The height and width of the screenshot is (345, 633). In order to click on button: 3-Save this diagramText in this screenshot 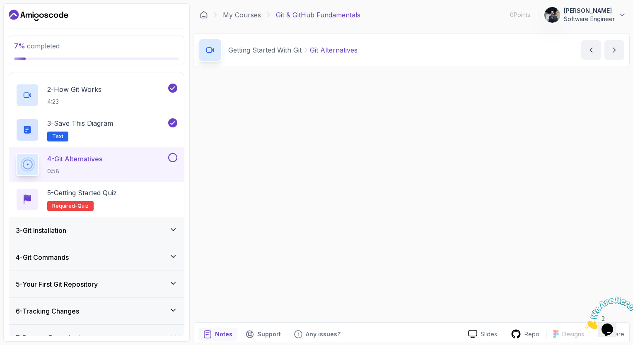, I will do `click(96, 130)`.